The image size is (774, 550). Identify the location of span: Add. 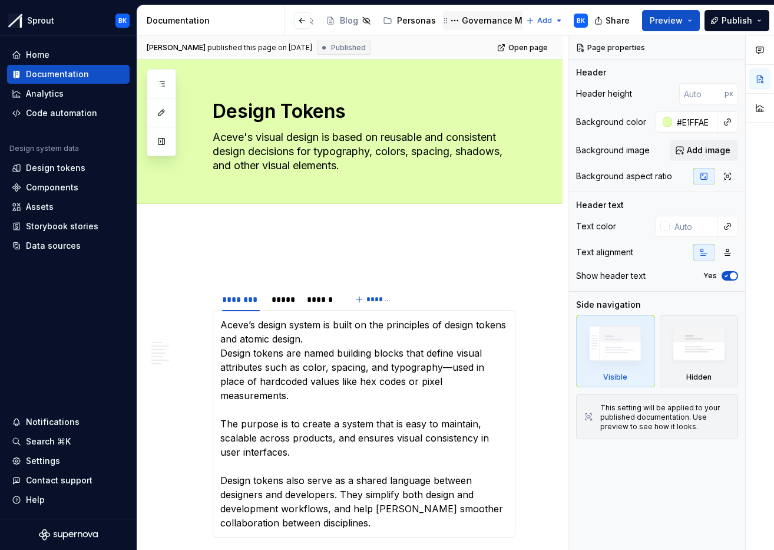
(544, 21).